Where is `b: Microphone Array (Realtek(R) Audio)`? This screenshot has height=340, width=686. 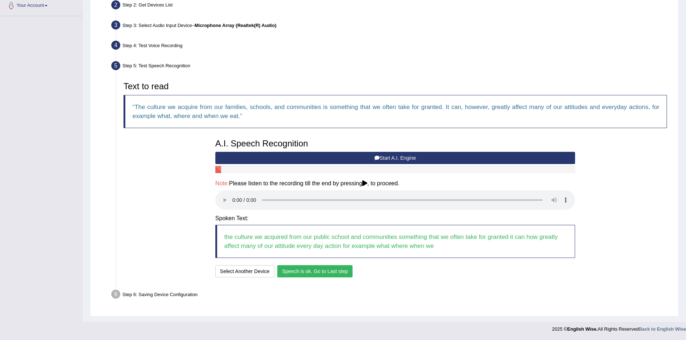 b: Microphone Array (Realtek(R) Audio) is located at coordinates (235, 25).